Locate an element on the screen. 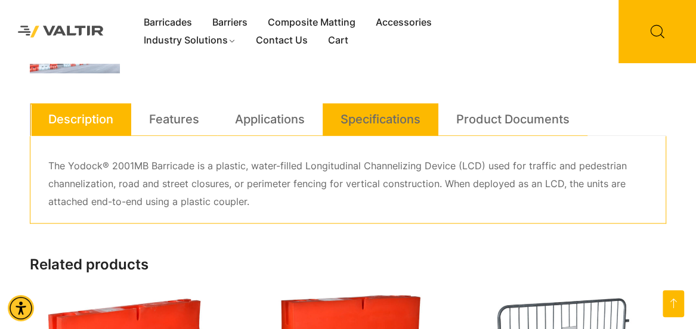 Image resolution: width=696 pixels, height=329 pixels. a: Specifications is located at coordinates (380, 119).